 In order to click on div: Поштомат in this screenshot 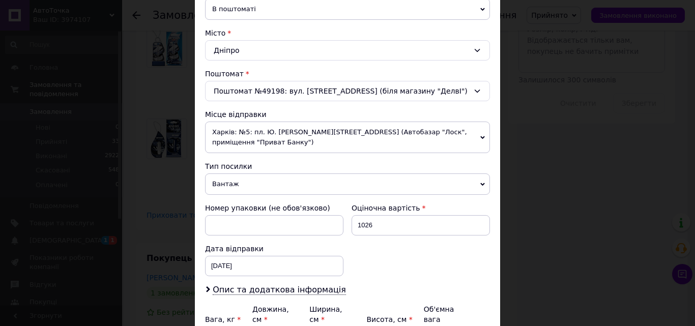, I will do `click(347, 74)`.